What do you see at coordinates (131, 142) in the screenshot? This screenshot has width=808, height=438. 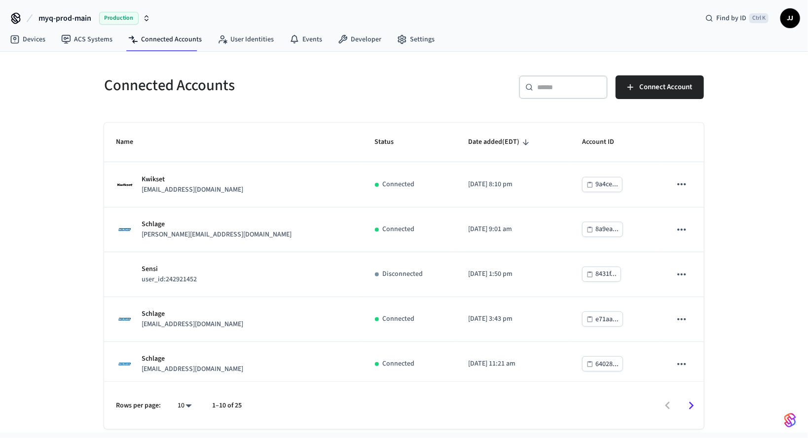 I see `span: Name` at bounding box center [131, 142].